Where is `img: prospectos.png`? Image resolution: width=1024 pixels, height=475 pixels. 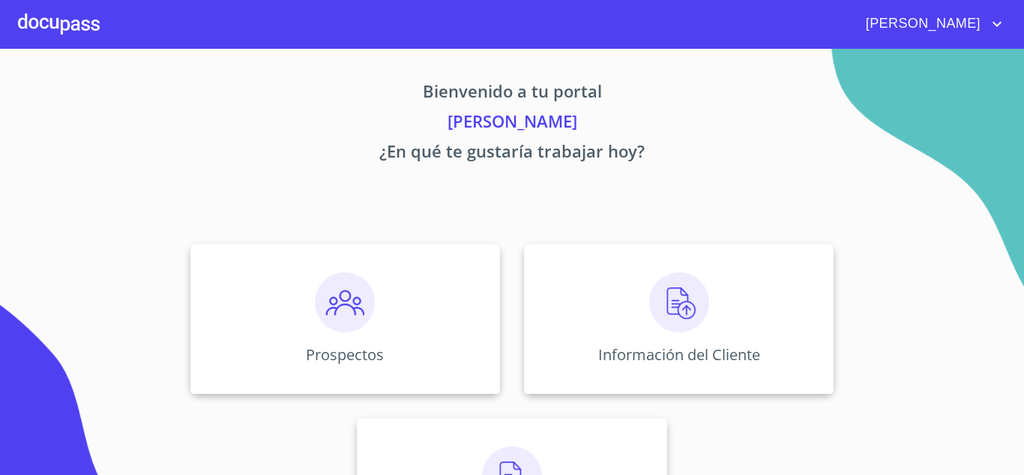
img: prospectos.png is located at coordinates (345, 302).